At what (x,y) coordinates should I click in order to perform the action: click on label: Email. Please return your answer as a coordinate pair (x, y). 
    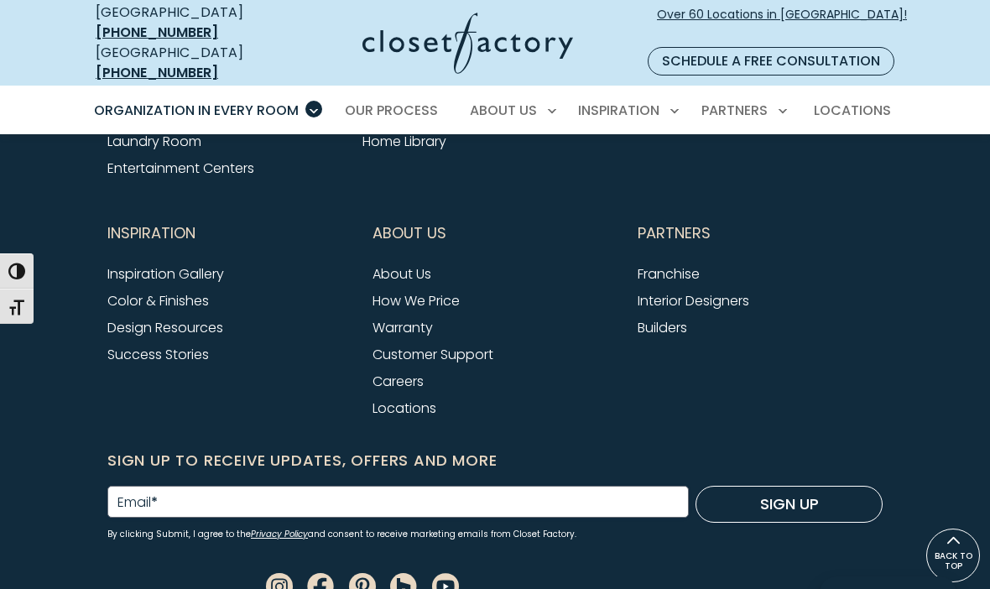
    Looking at the image, I should click on (138, 503).